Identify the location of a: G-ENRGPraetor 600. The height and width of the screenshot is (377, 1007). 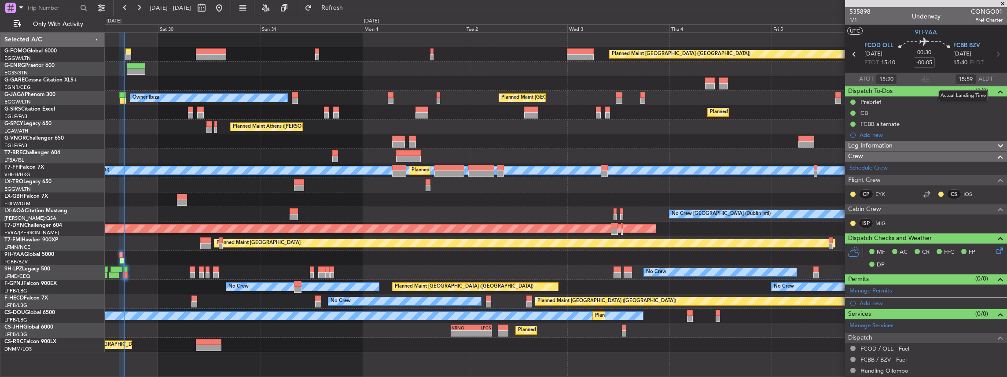
(29, 66).